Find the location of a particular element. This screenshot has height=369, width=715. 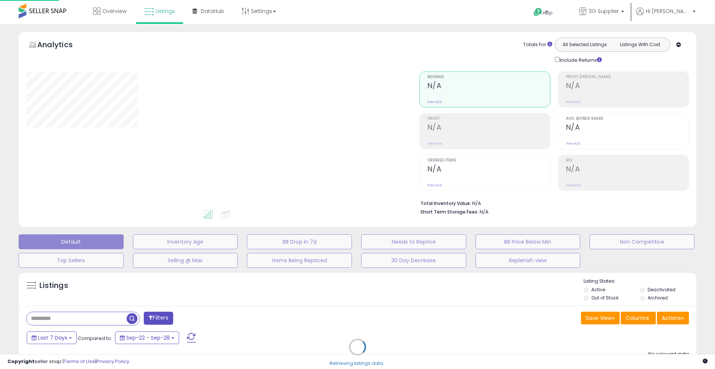

button: Non Competitive is located at coordinates (642, 242).